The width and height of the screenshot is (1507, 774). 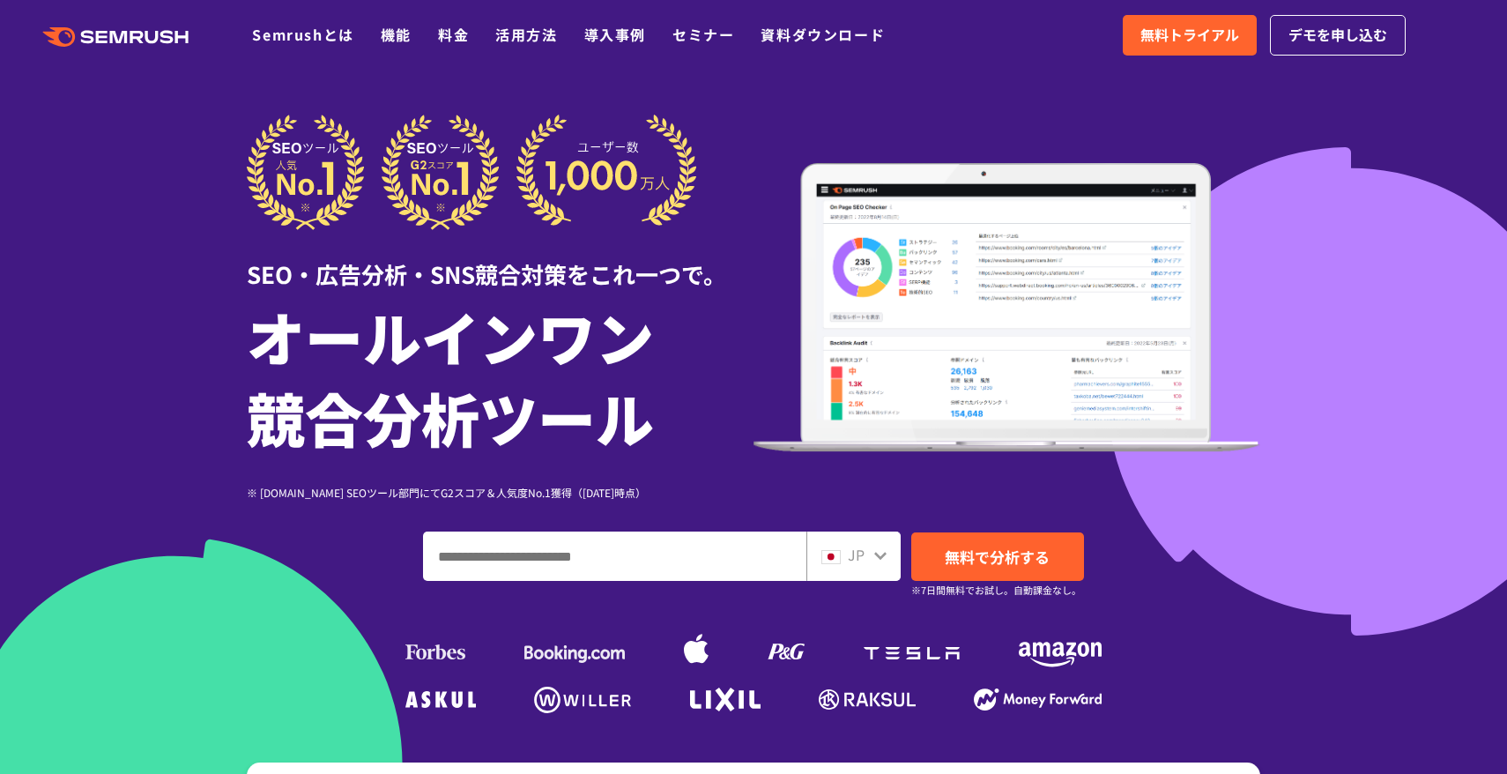 What do you see at coordinates (998, 556) in the screenshot?
I see `a: 無料で分析する` at bounding box center [998, 556].